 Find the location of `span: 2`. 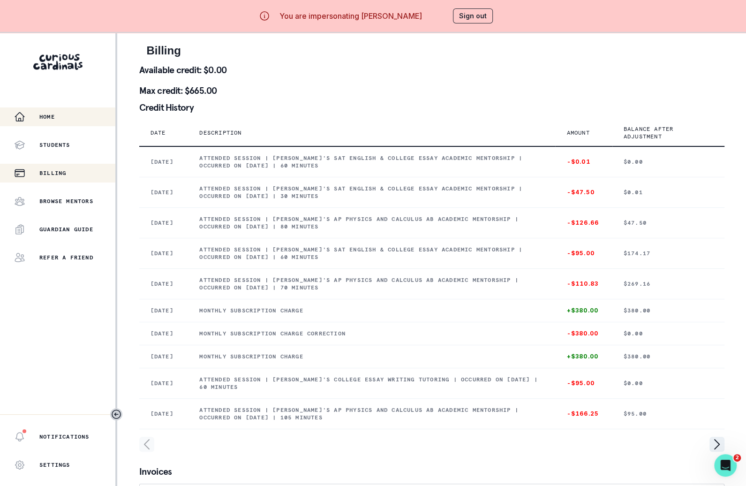

span: 2 is located at coordinates (737, 458).